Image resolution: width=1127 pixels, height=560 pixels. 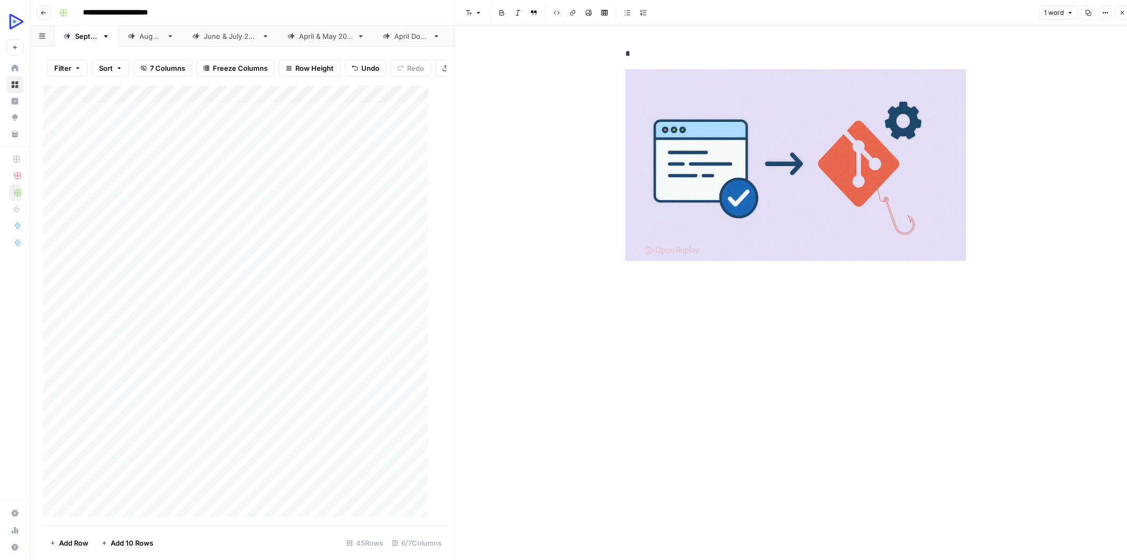 I want to click on span: Add 10 Rows, so click(x=132, y=543).